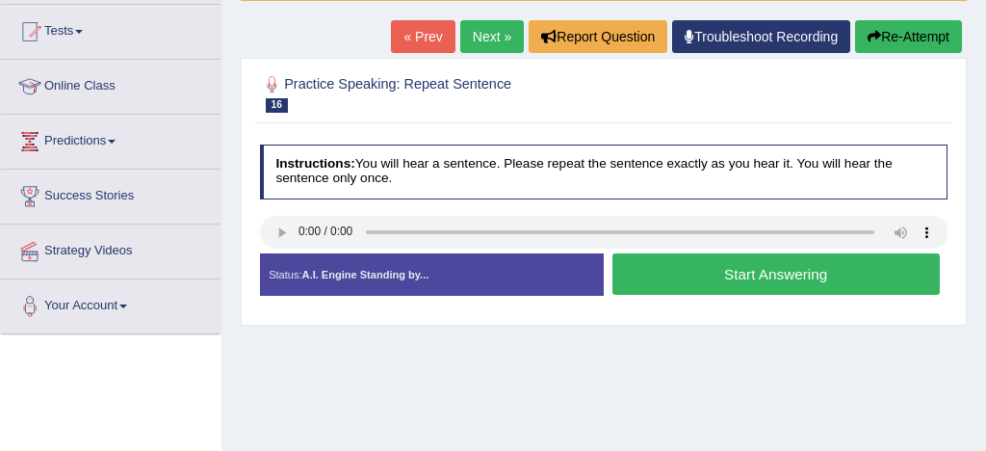 This screenshot has height=451, width=986. What do you see at coordinates (366, 274) in the screenshot?
I see `strong: A.I. Engine Standing by...` at bounding box center [366, 274].